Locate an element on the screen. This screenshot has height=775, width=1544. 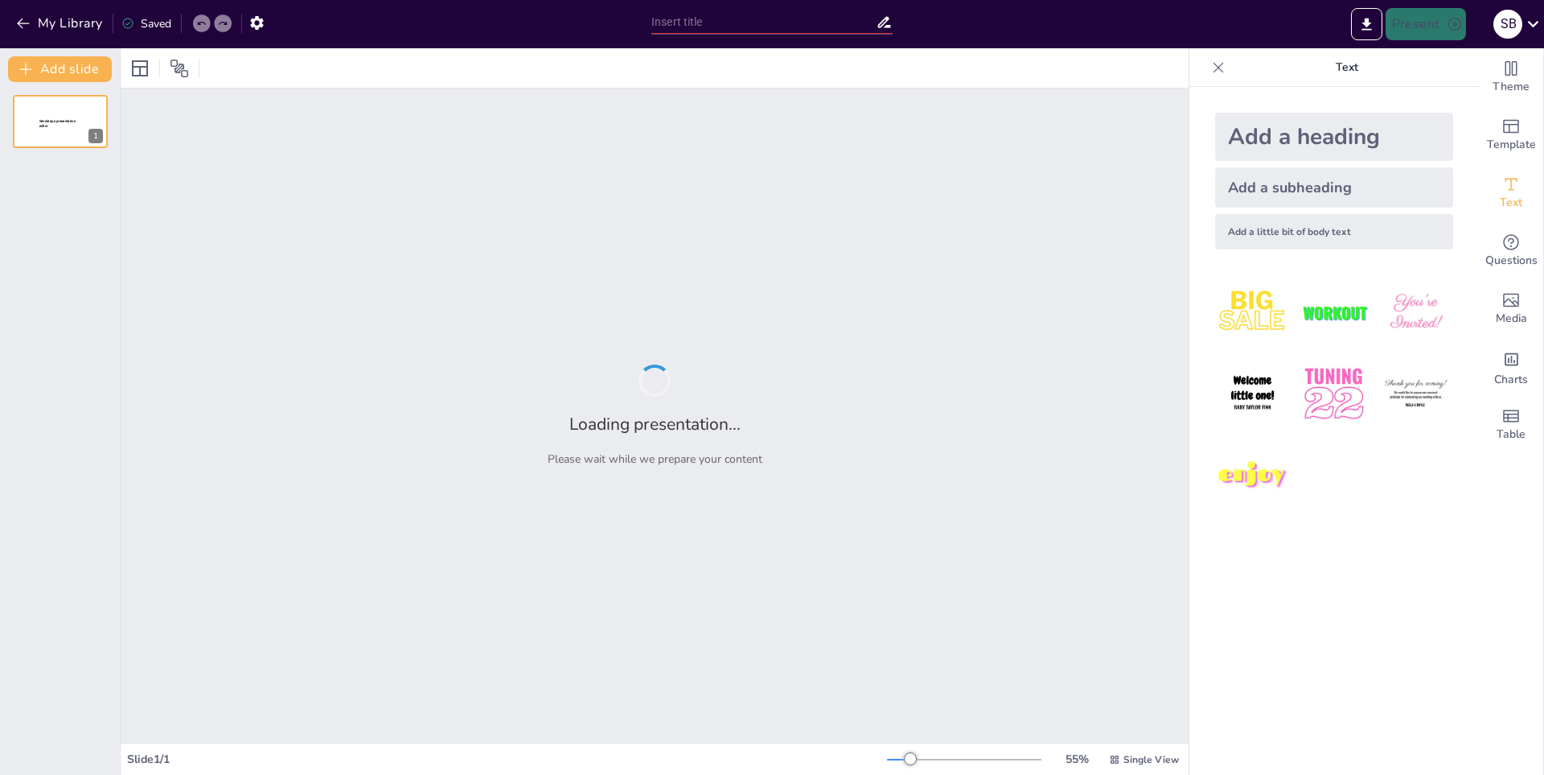
div: S B is located at coordinates (1508, 24).